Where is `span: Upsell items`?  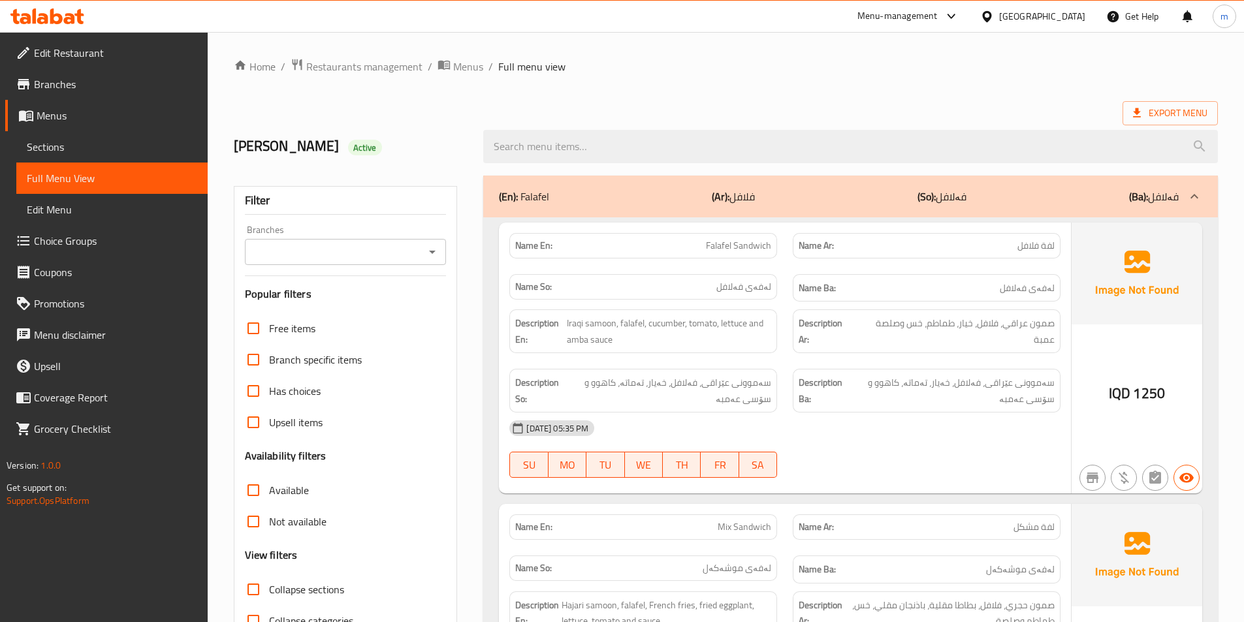
span: Upsell items is located at coordinates (296, 423).